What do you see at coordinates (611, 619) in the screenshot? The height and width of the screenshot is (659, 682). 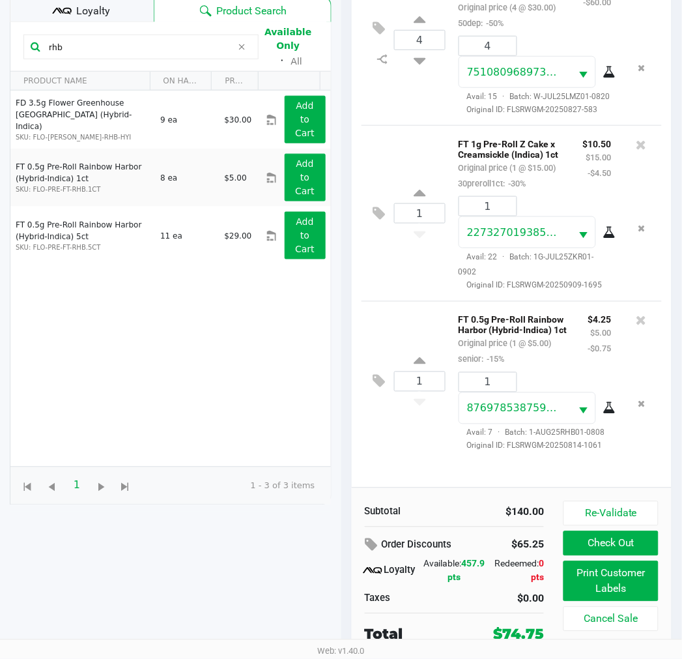 I see `button: Cancel Sale` at bounding box center [611, 619].